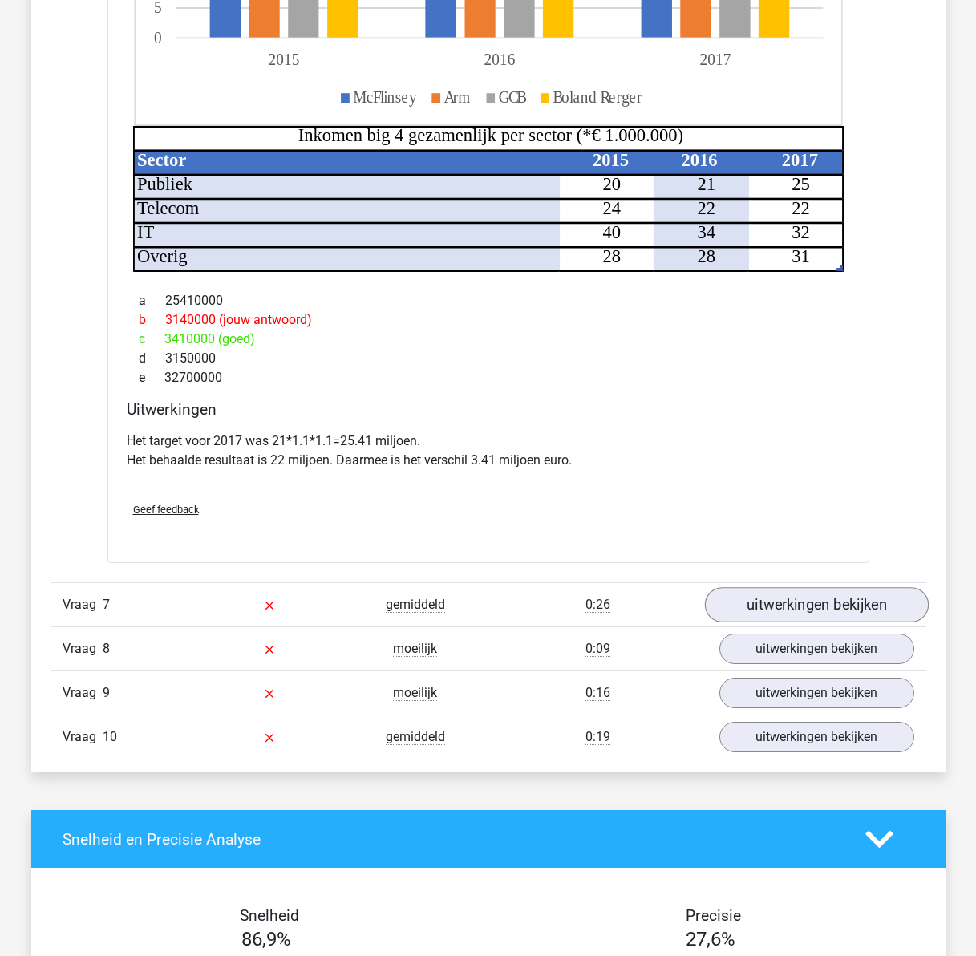 This screenshot has height=956, width=976. Describe the element at coordinates (152, 320) in the screenshot. I see `span: b` at that location.